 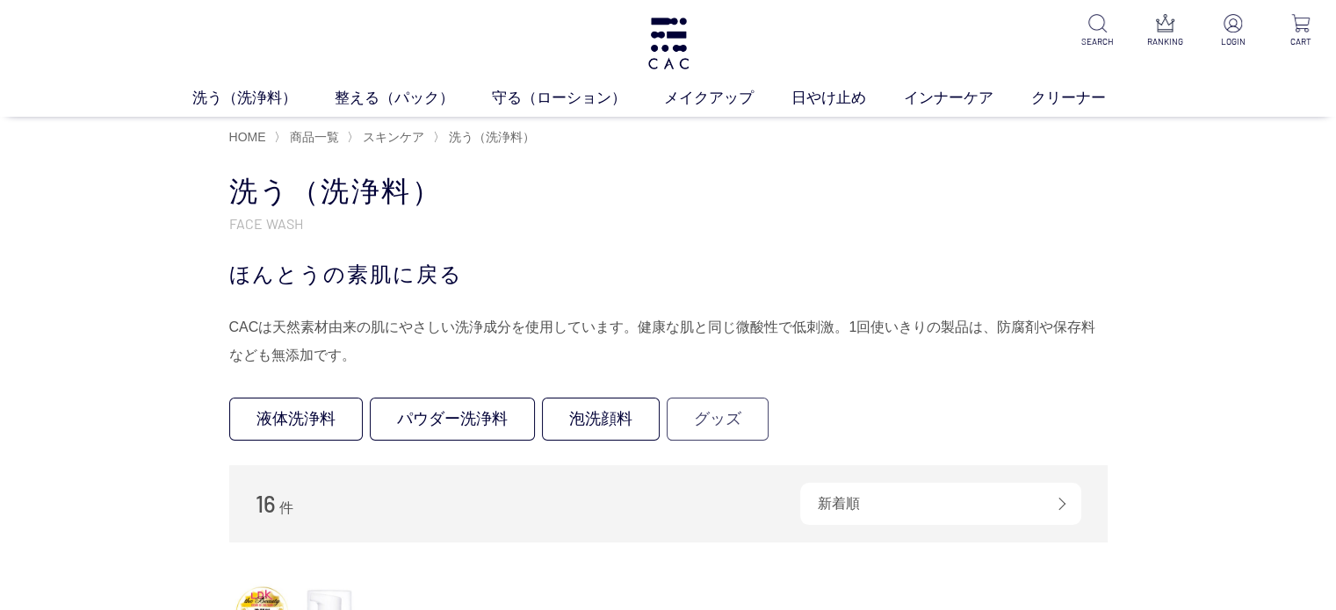 I want to click on span: HOME, so click(x=248, y=137).